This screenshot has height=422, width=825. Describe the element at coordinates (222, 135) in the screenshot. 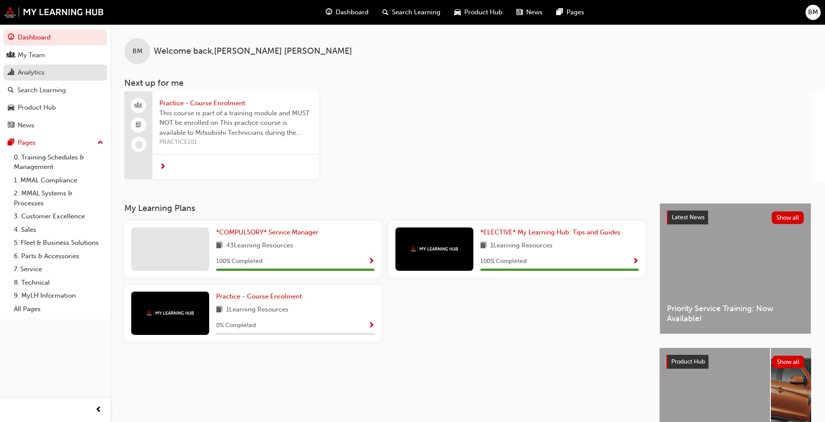

I see `a: Practice - Course EnrolmentThis course is part of a training module and MUST NOT be enrolled on T...` at that location.